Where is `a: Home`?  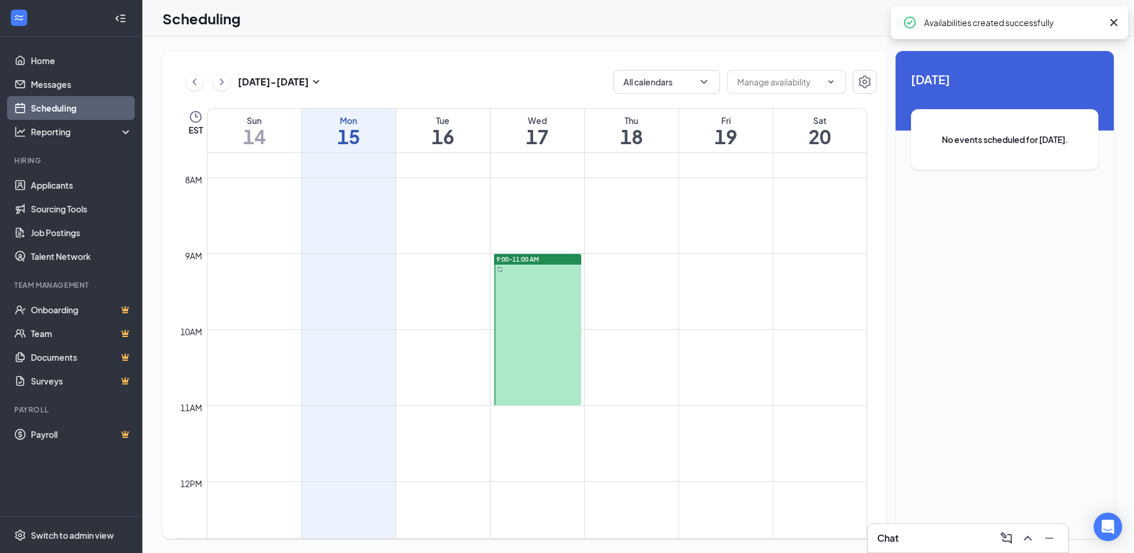 a: Home is located at coordinates (81, 61).